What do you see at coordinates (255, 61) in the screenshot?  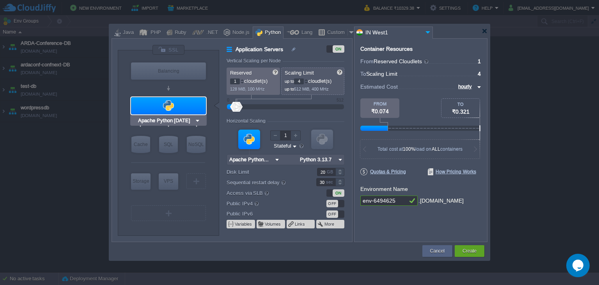 I see `div: Vertical Scaling per Node` at bounding box center [255, 61].